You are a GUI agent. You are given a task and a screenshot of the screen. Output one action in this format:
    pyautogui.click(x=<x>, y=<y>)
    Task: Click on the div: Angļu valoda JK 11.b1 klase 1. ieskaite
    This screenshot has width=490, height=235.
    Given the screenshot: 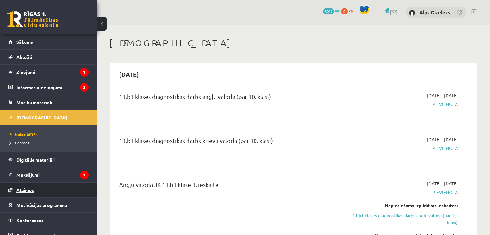 What is the action you would take?
    pyautogui.click(x=230, y=186)
    